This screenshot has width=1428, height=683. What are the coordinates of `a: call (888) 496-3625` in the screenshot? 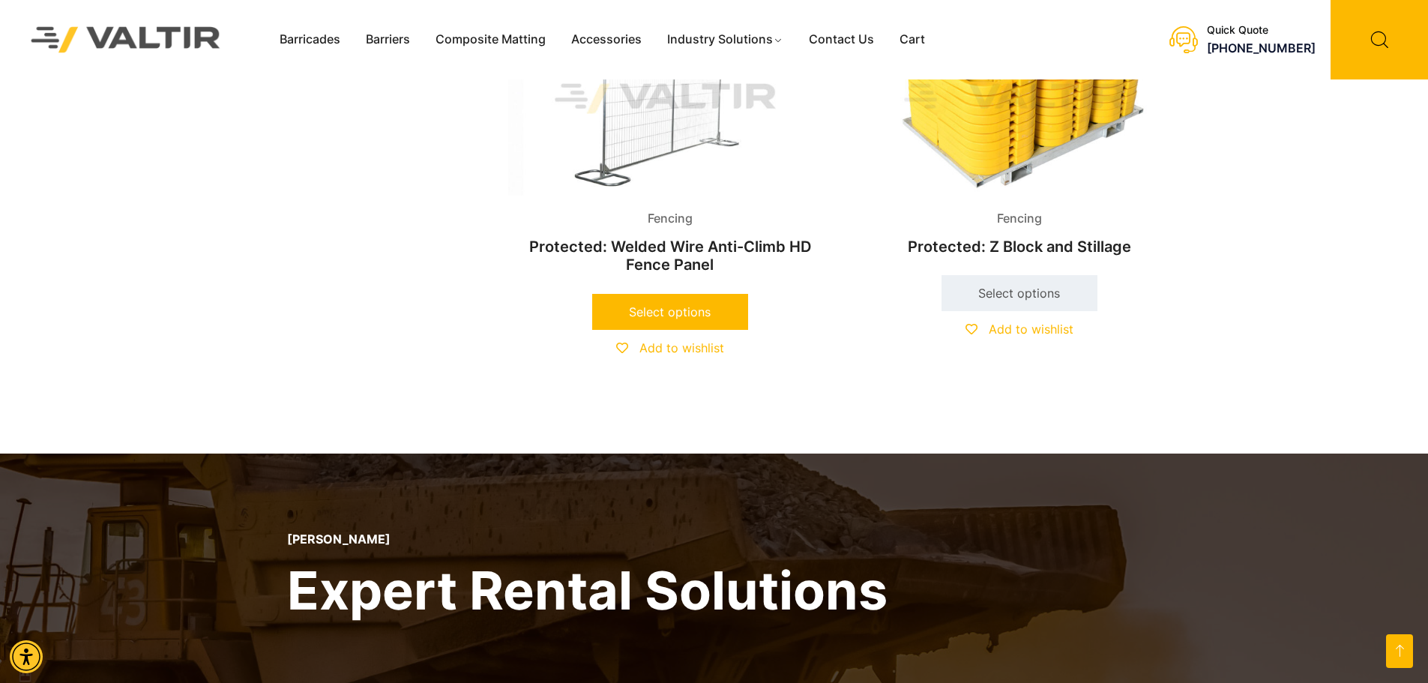 It's located at (1261, 48).